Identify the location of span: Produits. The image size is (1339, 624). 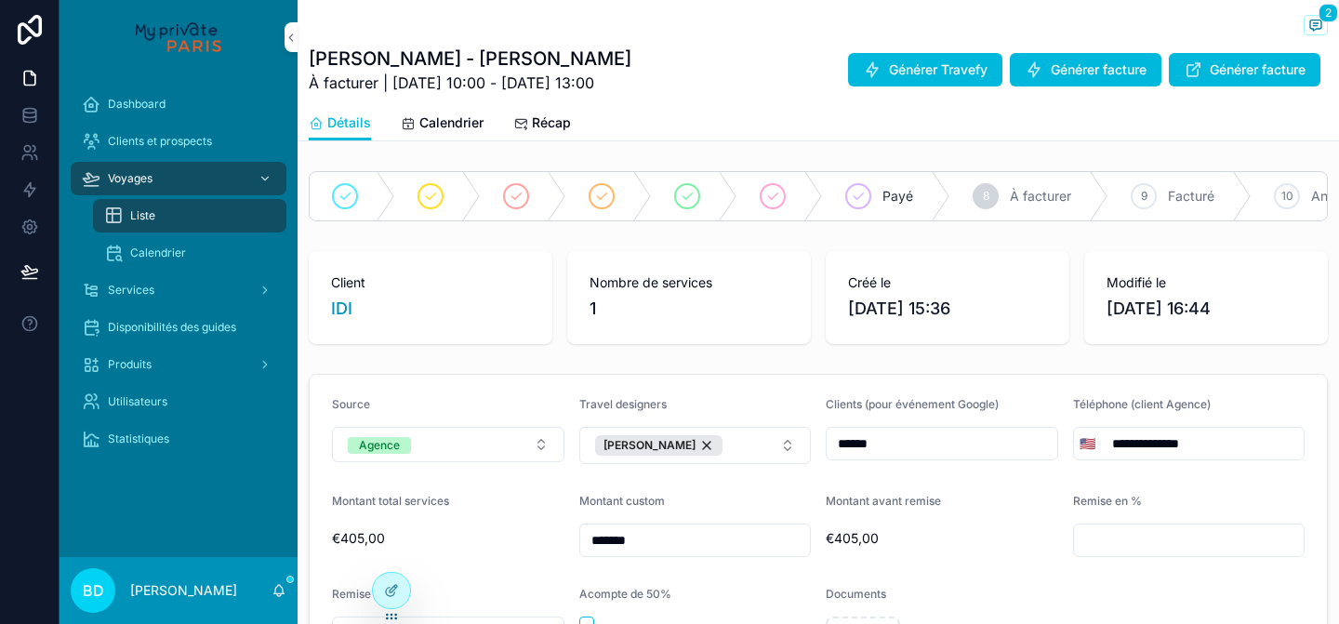
(129, 364).